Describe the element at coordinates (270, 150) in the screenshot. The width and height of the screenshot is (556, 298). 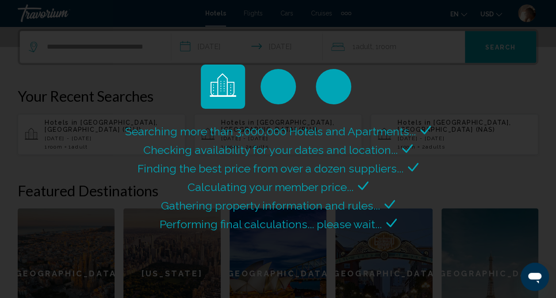
I see `span: Checking availability for your dates and location...` at that location.